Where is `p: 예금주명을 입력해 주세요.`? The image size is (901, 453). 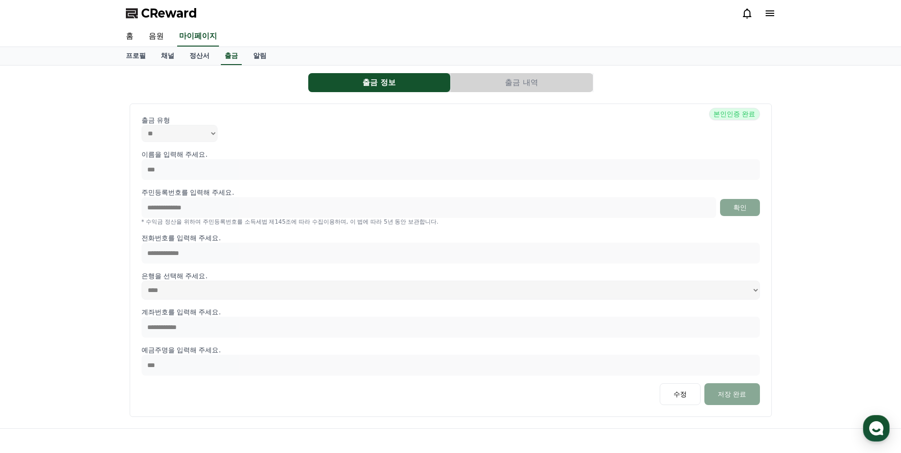
p: 예금주명을 입력해 주세요. is located at coordinates (451, 350).